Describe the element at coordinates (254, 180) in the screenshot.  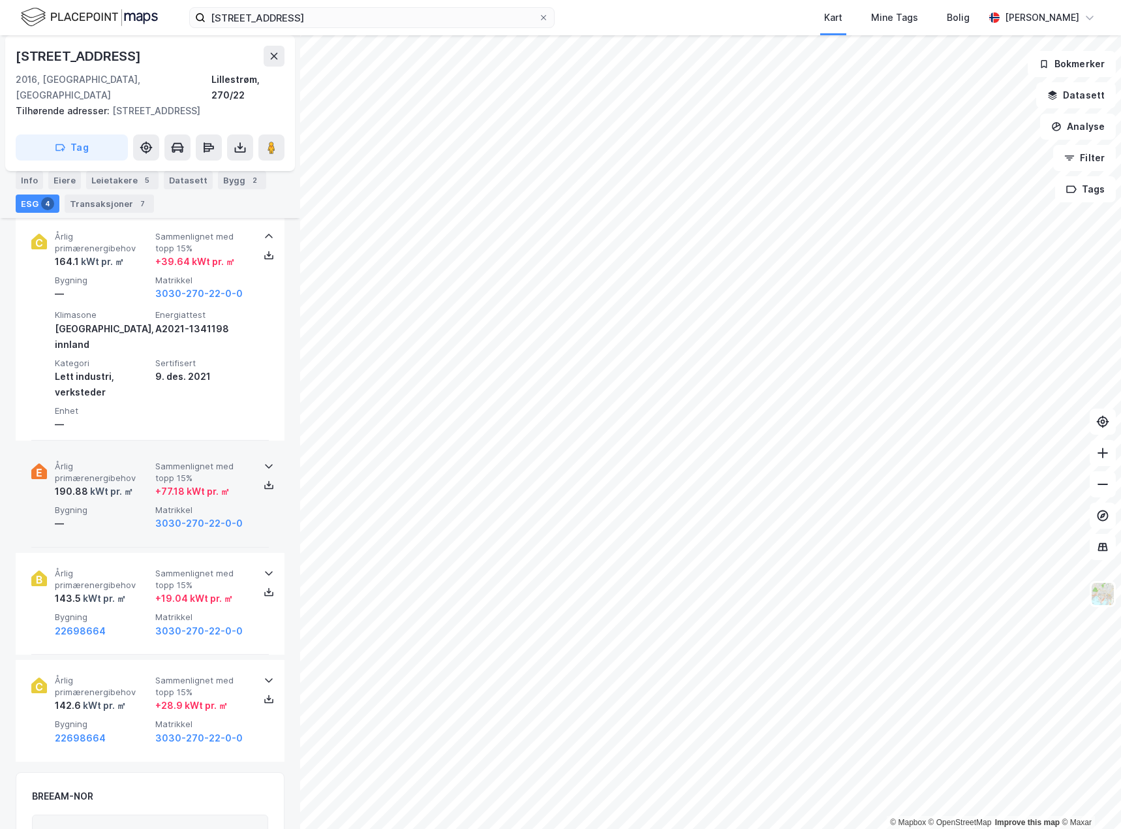
I see `div: 2` at that location.